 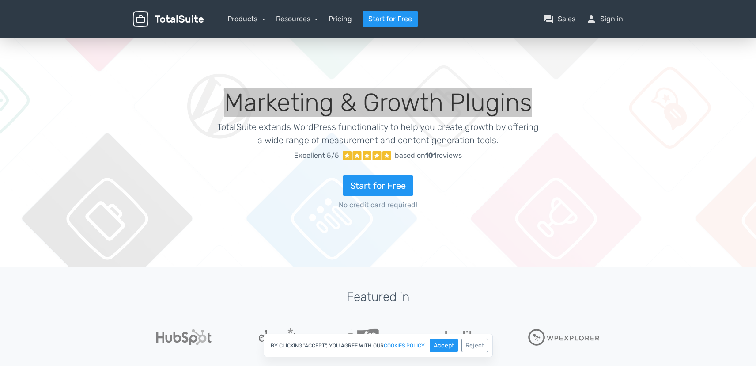 What do you see at coordinates (431, 155) in the screenshot?
I see `strong: 101` at bounding box center [431, 155].